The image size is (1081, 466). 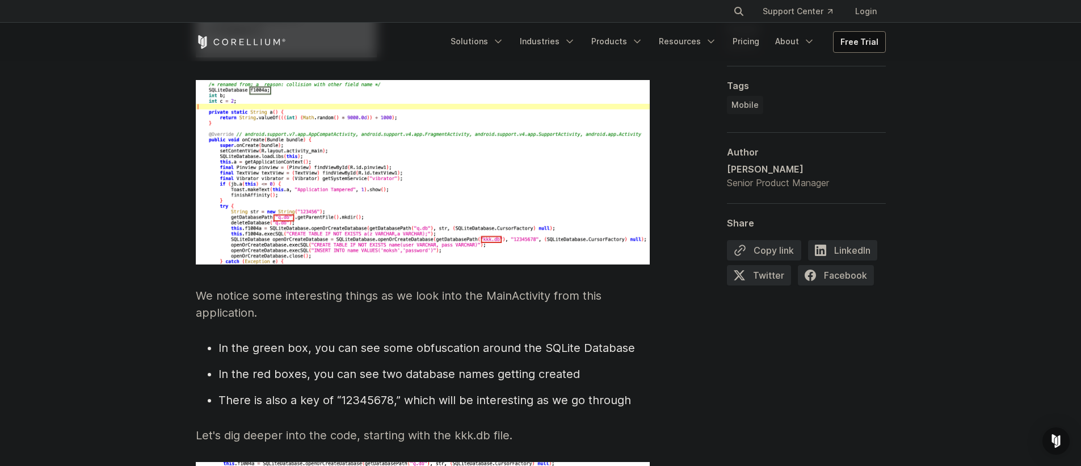 I want to click on a: Support Center, so click(x=797, y=11).